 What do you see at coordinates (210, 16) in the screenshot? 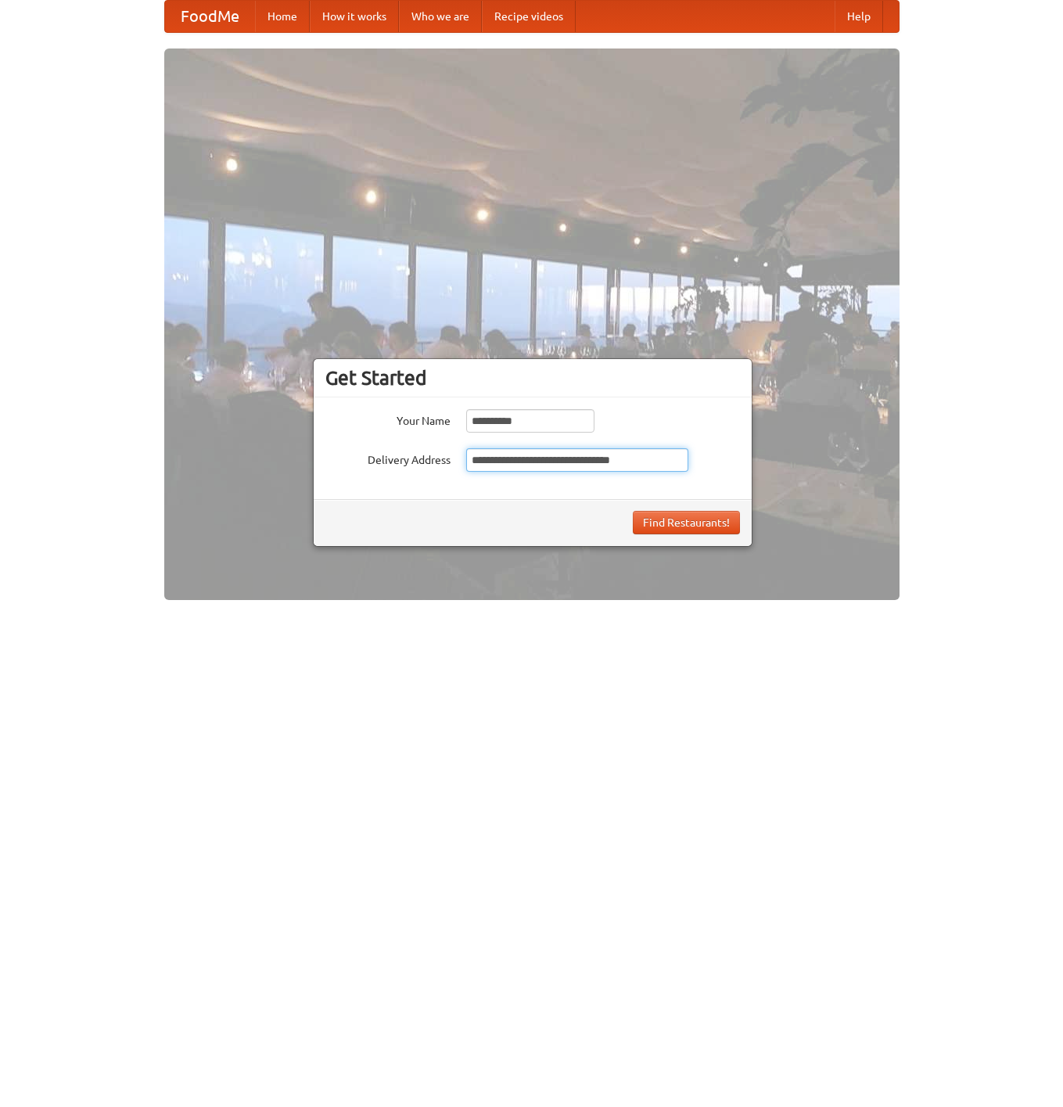
I see `a: FoodMe` at bounding box center [210, 16].